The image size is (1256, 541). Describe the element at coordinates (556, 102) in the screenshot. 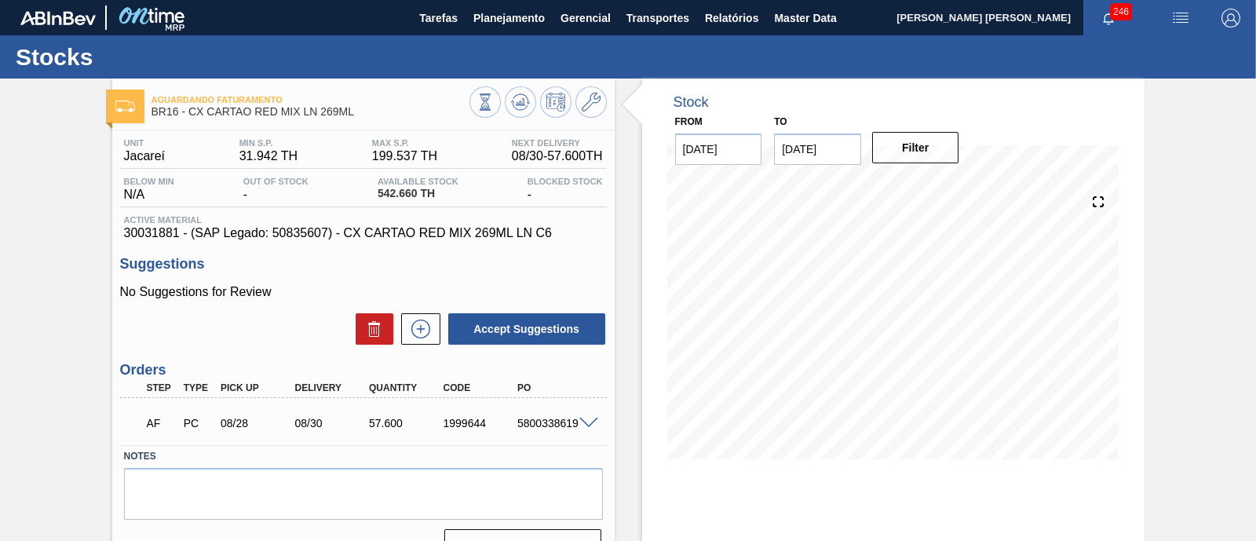

I see `button: Schedule Inventory` at that location.